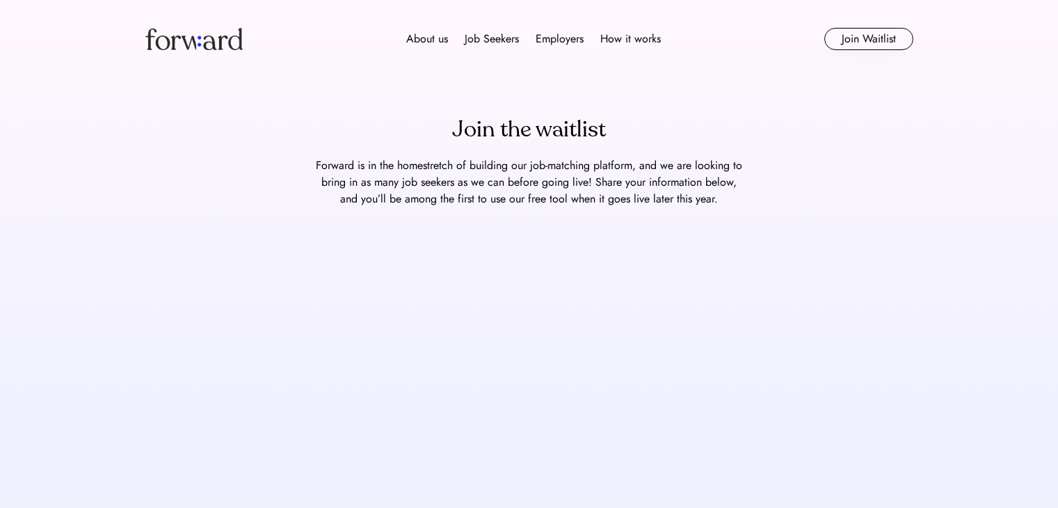 The width and height of the screenshot is (1058, 508). What do you see at coordinates (492, 39) in the screenshot?
I see `div: Job Seekers` at bounding box center [492, 39].